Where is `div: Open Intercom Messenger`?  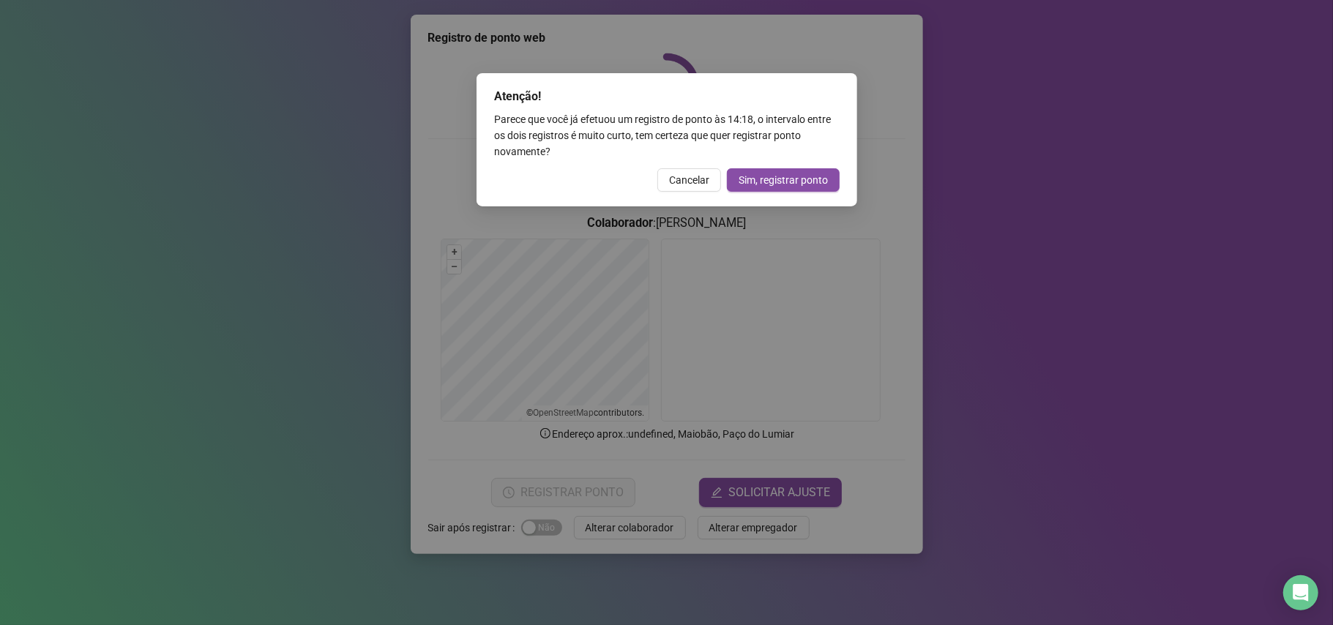 div: Open Intercom Messenger is located at coordinates (1301, 593).